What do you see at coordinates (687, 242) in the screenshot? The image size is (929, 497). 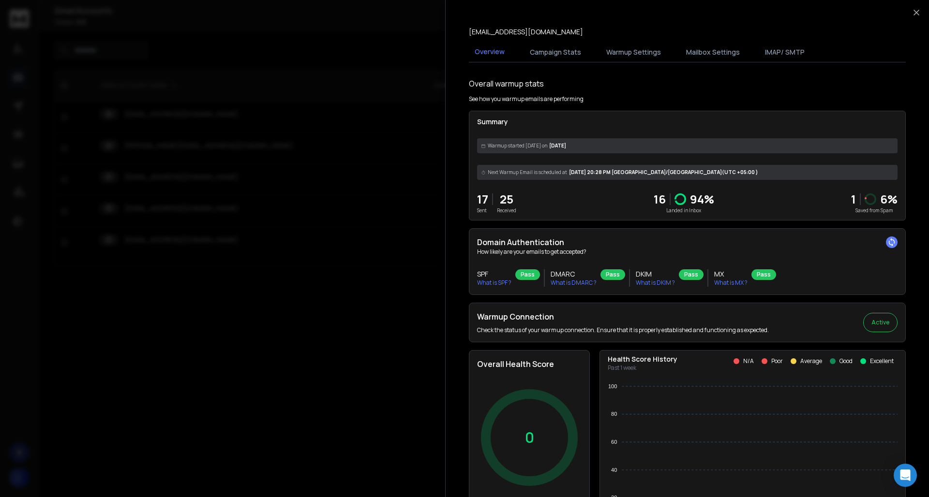 I see `h2: Domain Authentication` at bounding box center [687, 242].